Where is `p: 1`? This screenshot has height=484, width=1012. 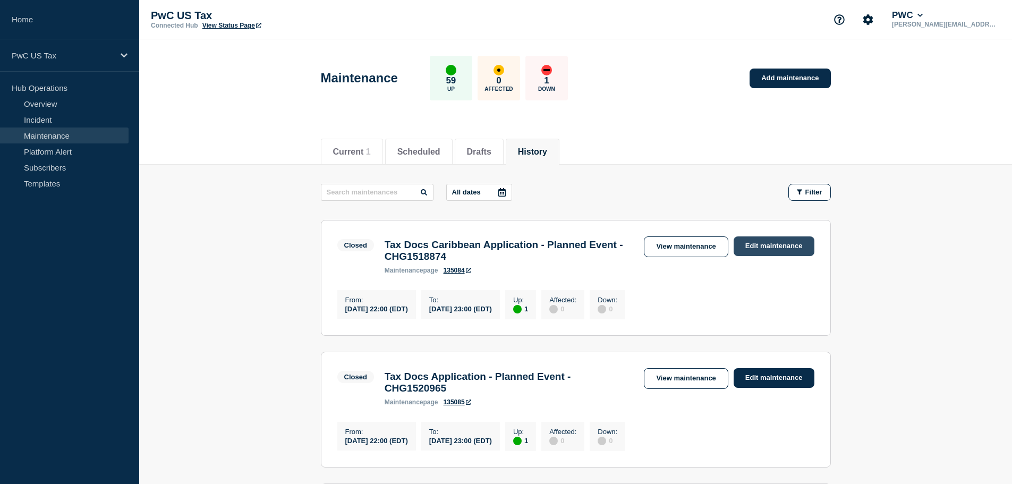 p: 1 is located at coordinates (546, 81).